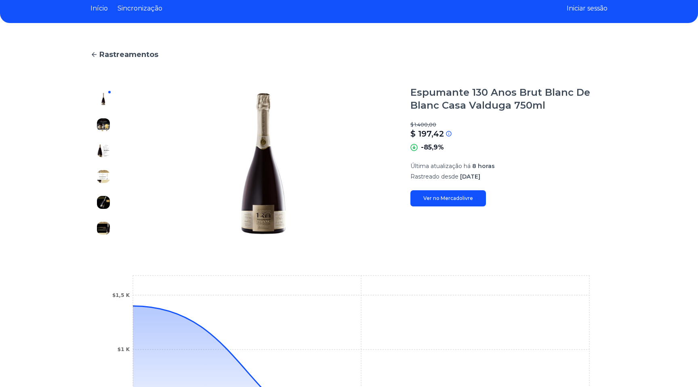 The width and height of the screenshot is (698, 387). I want to click on tspan: $1,5 K, so click(121, 295).